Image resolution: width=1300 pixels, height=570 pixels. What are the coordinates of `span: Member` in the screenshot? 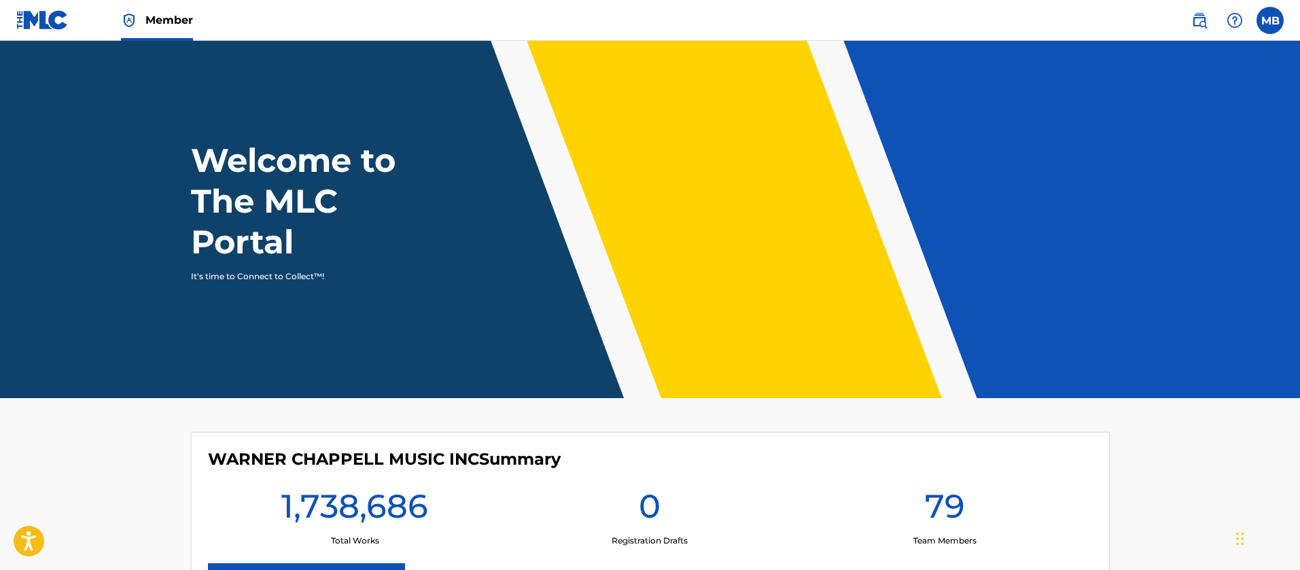 It's located at (169, 20).